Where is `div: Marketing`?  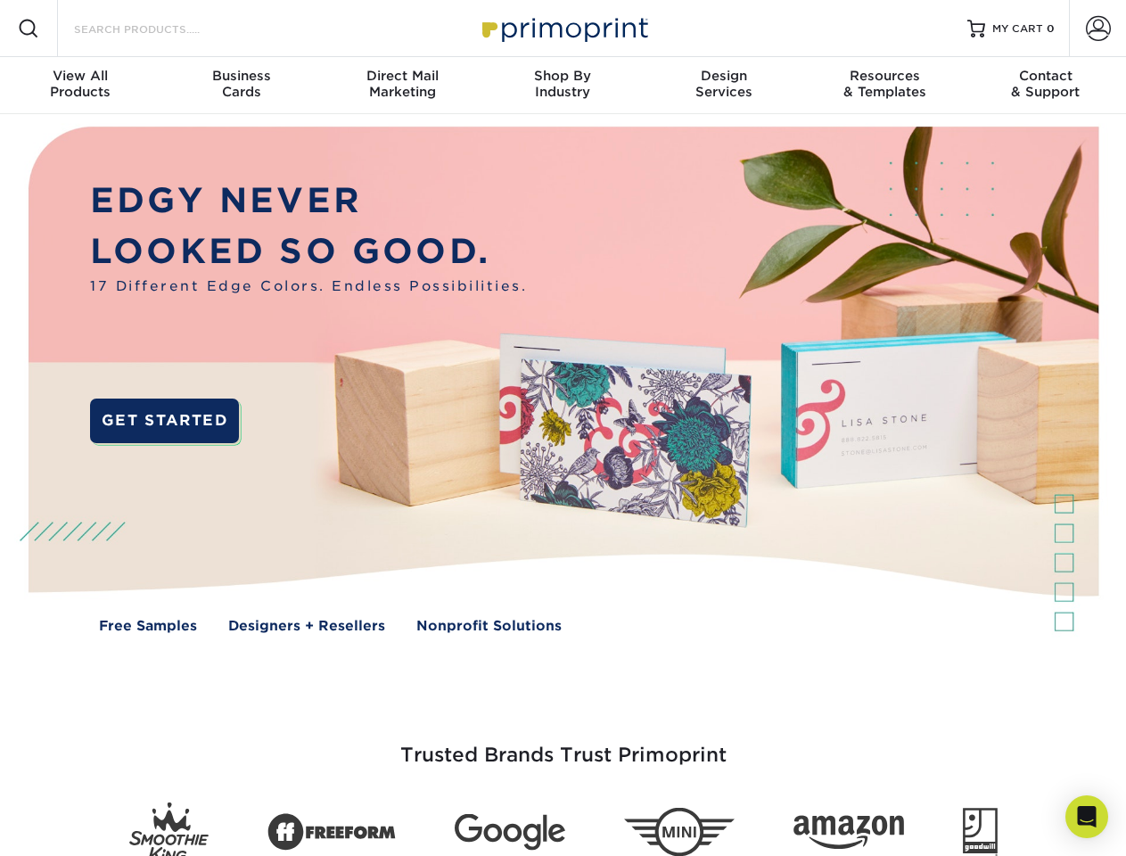 div: Marketing is located at coordinates (402, 84).